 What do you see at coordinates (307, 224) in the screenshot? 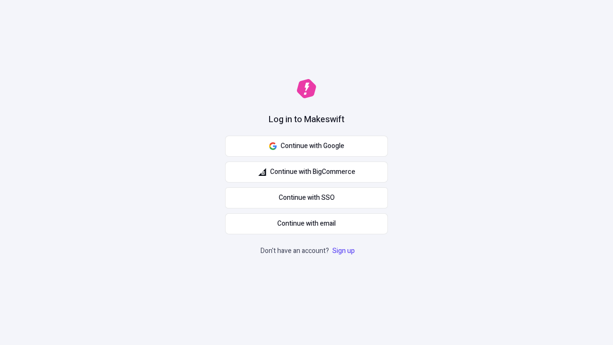
I see `button: Continue with email` at bounding box center [307, 224].